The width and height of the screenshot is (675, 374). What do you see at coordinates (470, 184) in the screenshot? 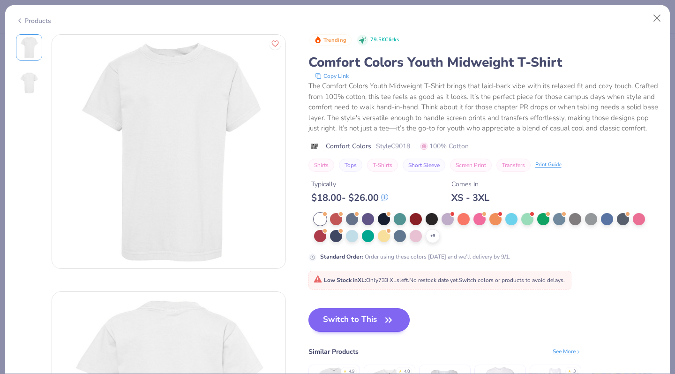
I see `div: Comes In` at bounding box center [470, 184].